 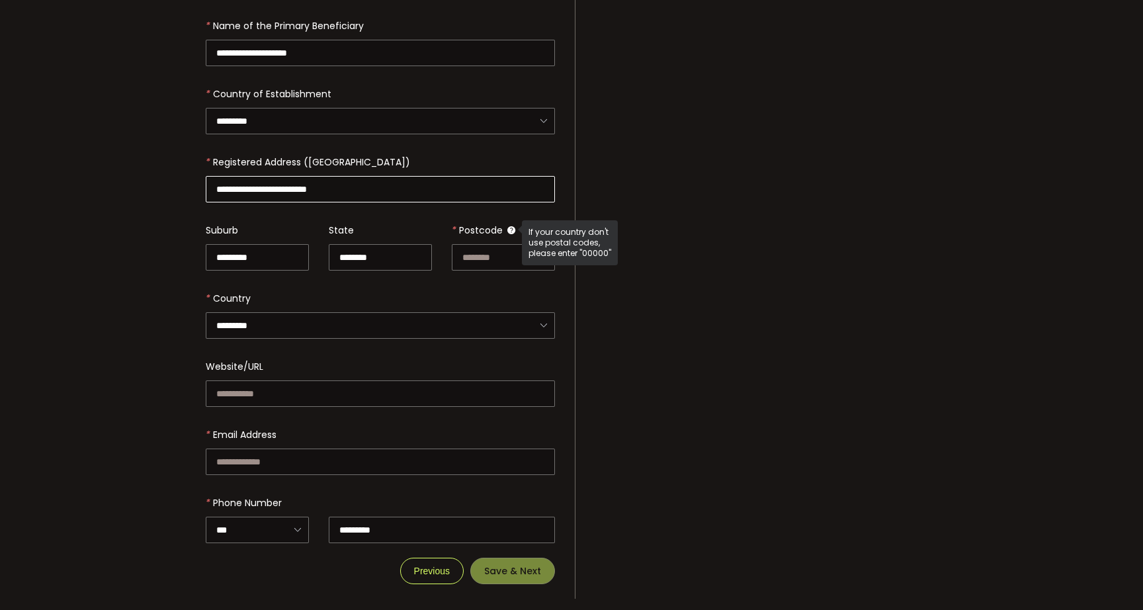 What do you see at coordinates (432, 571) in the screenshot?
I see `button: Previous` at bounding box center [432, 571].